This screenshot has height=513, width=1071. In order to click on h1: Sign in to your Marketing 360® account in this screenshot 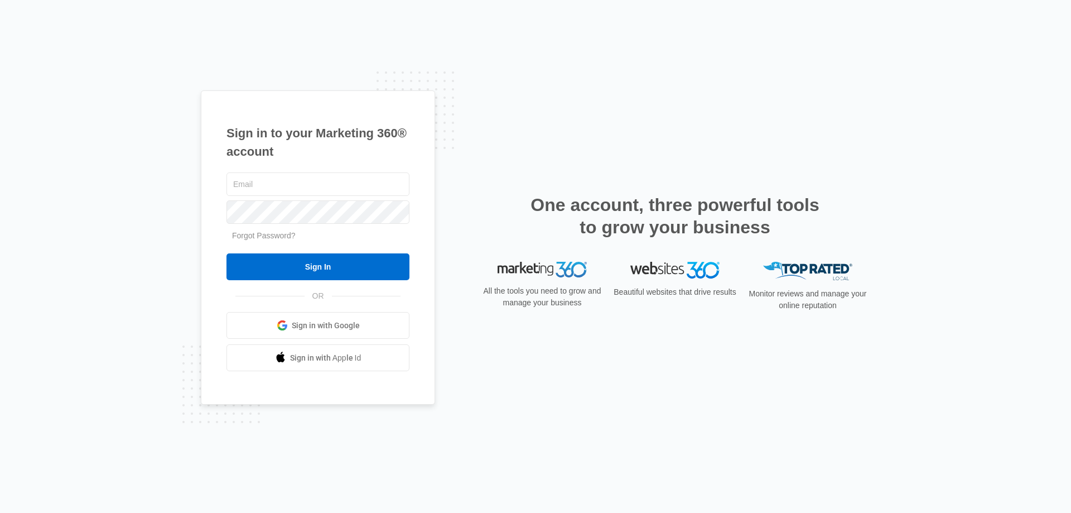, I will do `click(318, 142)`.